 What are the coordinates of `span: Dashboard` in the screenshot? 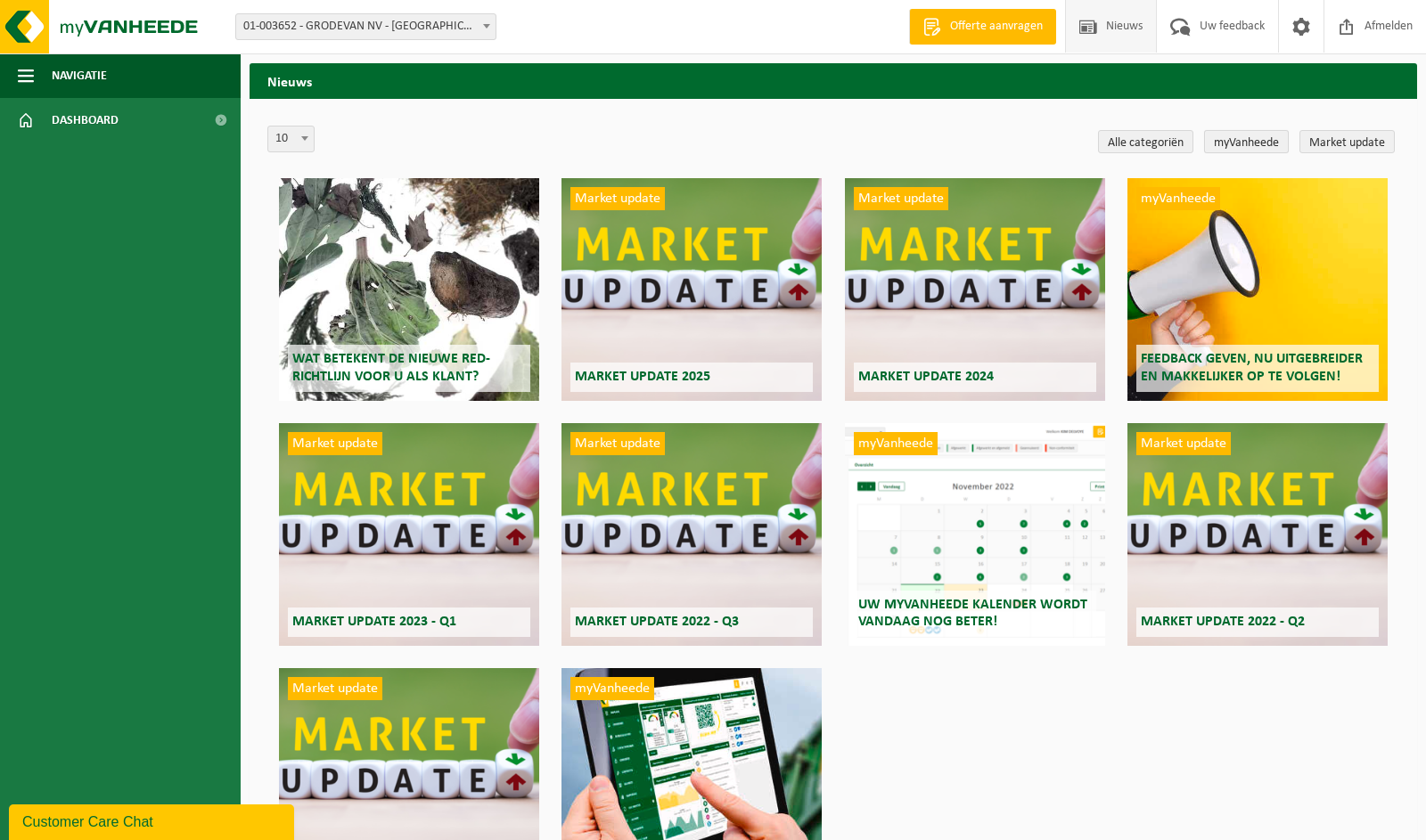 It's located at (85, 120).